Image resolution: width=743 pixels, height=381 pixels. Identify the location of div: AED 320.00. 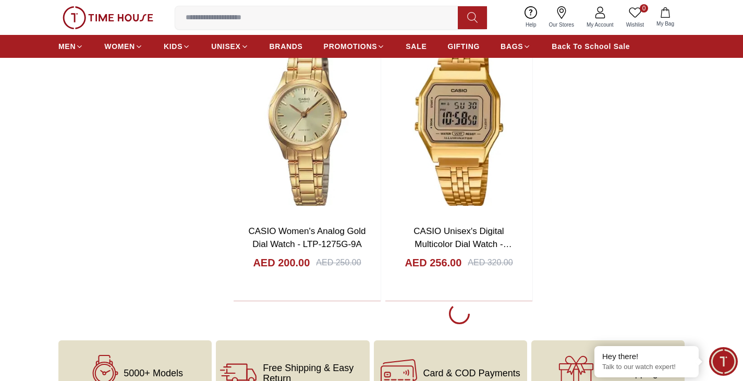
(490, 263).